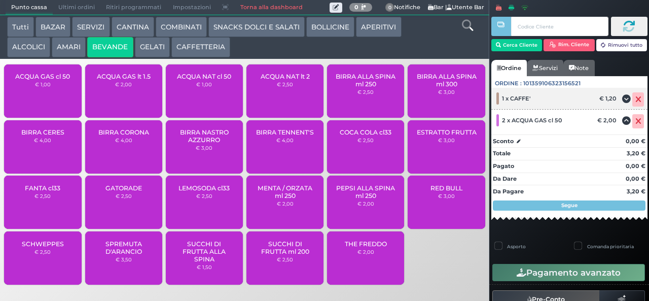 This screenshot has width=649, height=301. I want to click on span: LEMOSODA cl33, so click(204, 188).